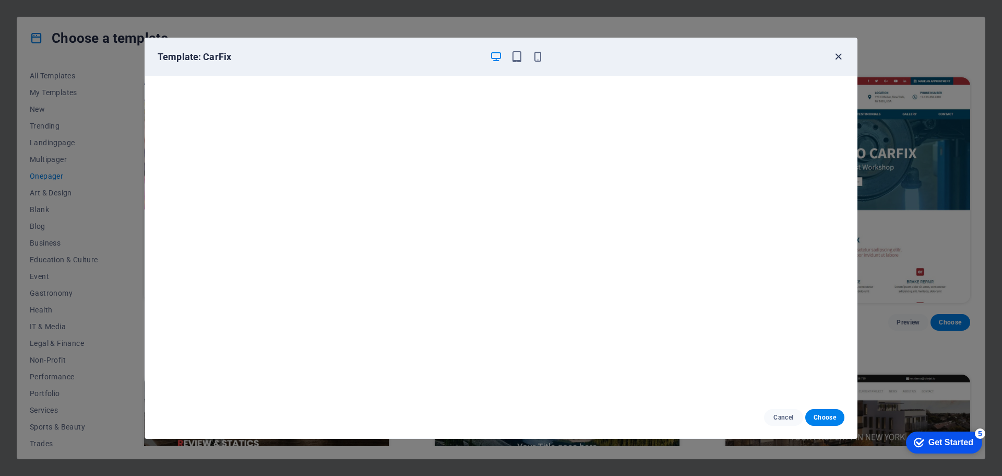  What do you see at coordinates (53, 16) in the screenshot?
I see `div: Get Started` at bounding box center [53, 16].